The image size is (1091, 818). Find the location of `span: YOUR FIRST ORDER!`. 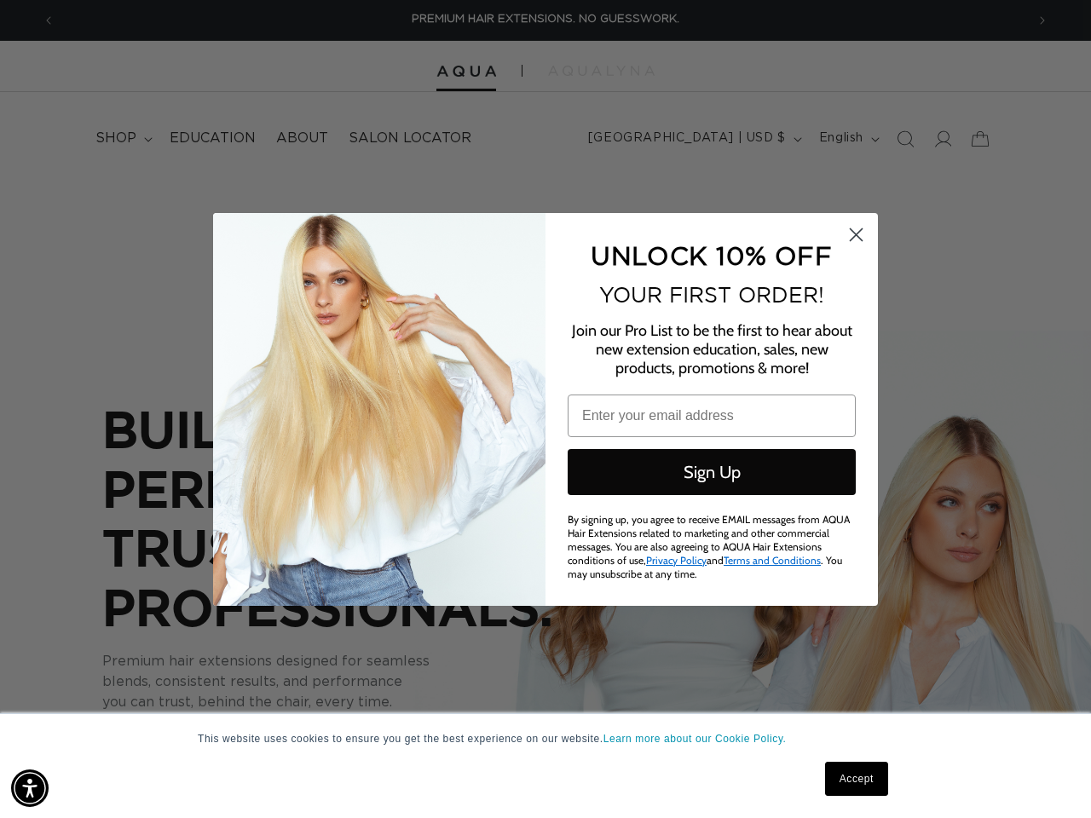

span: YOUR FIRST ORDER! is located at coordinates (712, 295).